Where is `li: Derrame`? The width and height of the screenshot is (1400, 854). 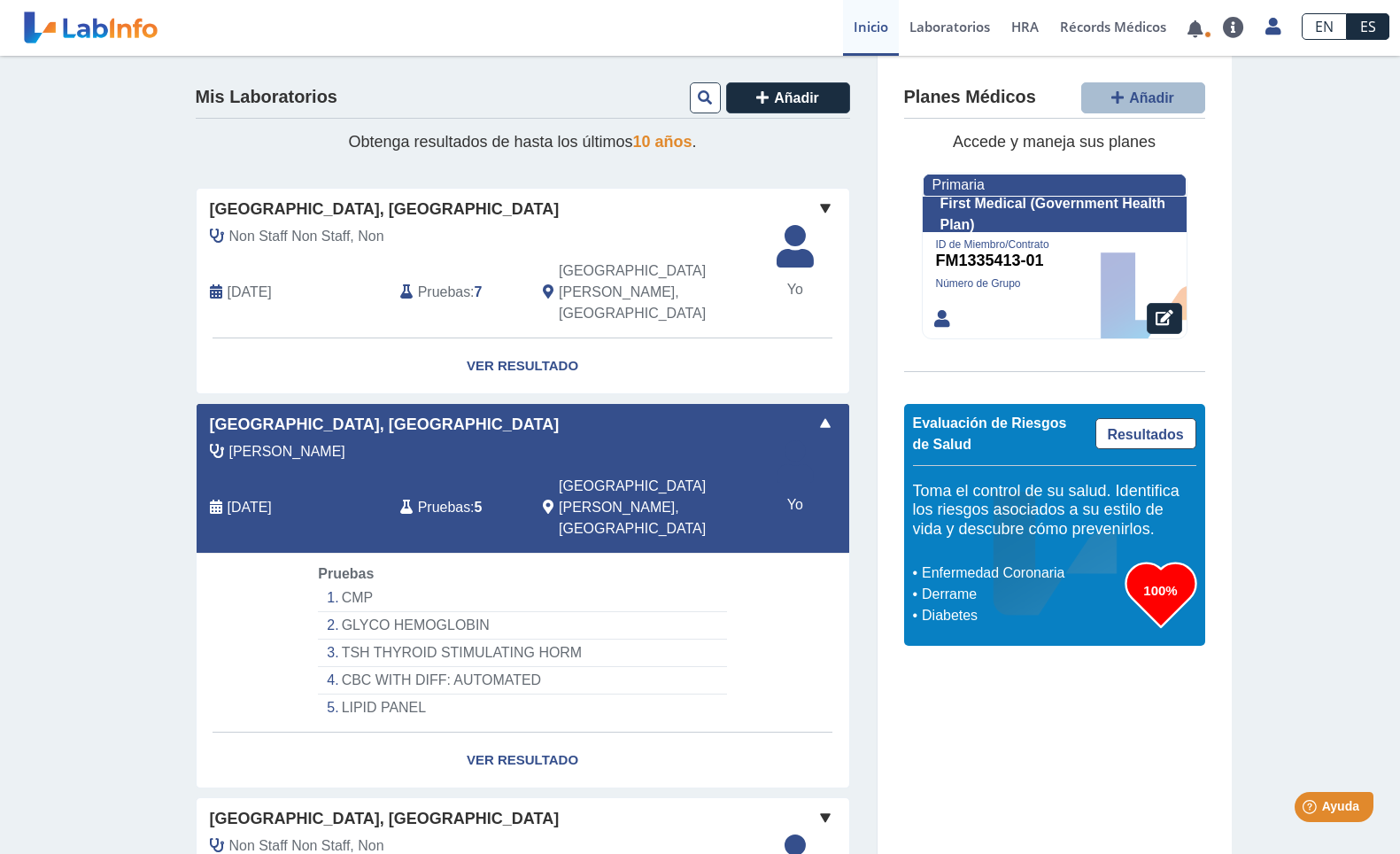 li: Derrame is located at coordinates (1021, 595).